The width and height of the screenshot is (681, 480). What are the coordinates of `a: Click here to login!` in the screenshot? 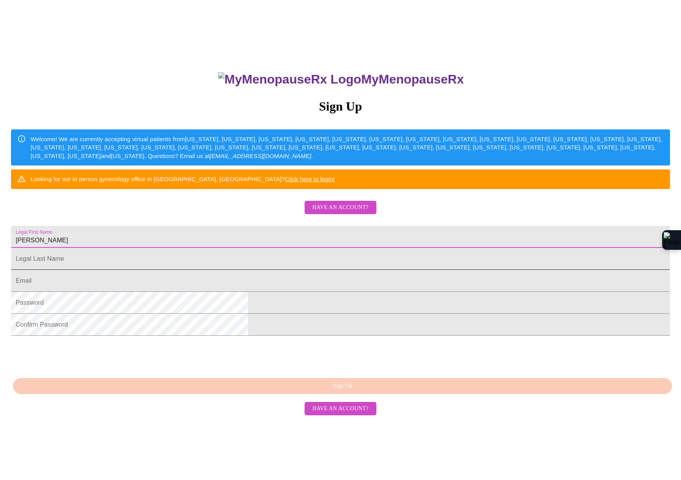 It's located at (310, 179).